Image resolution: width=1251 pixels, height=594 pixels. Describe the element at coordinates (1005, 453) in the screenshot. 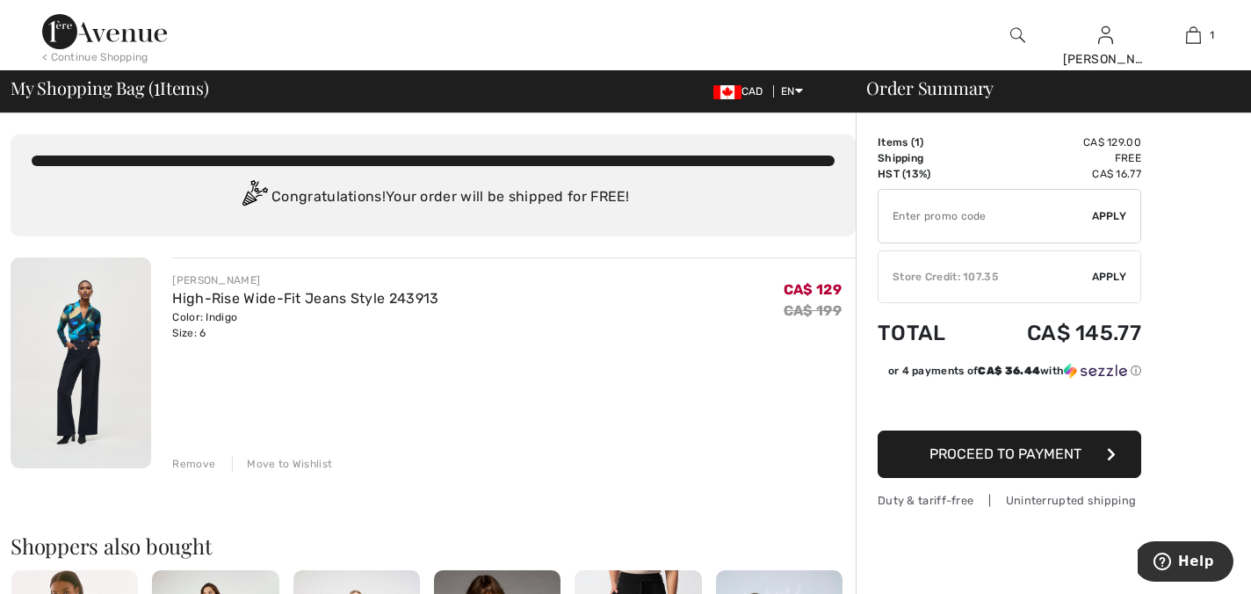

I see `span: Proceed to Payment` at that location.